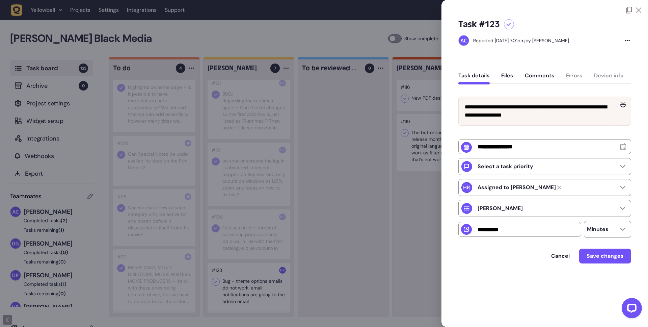 This screenshot has width=648, height=327. I want to click on p: Select a task priority, so click(505, 166).